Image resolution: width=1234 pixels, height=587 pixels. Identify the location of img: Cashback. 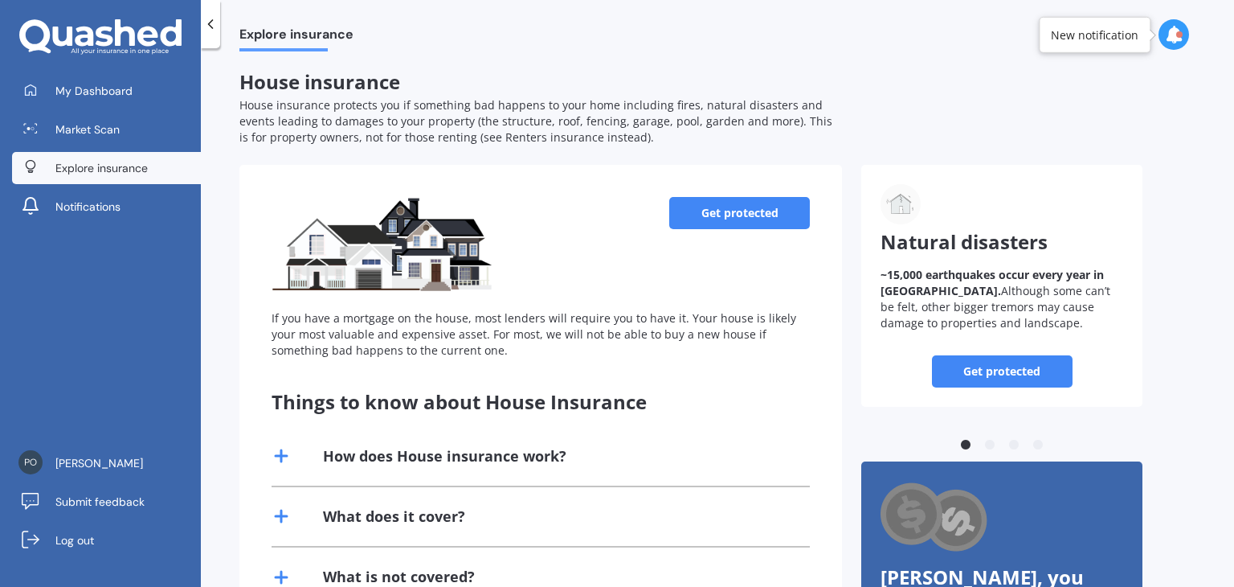
(934, 517).